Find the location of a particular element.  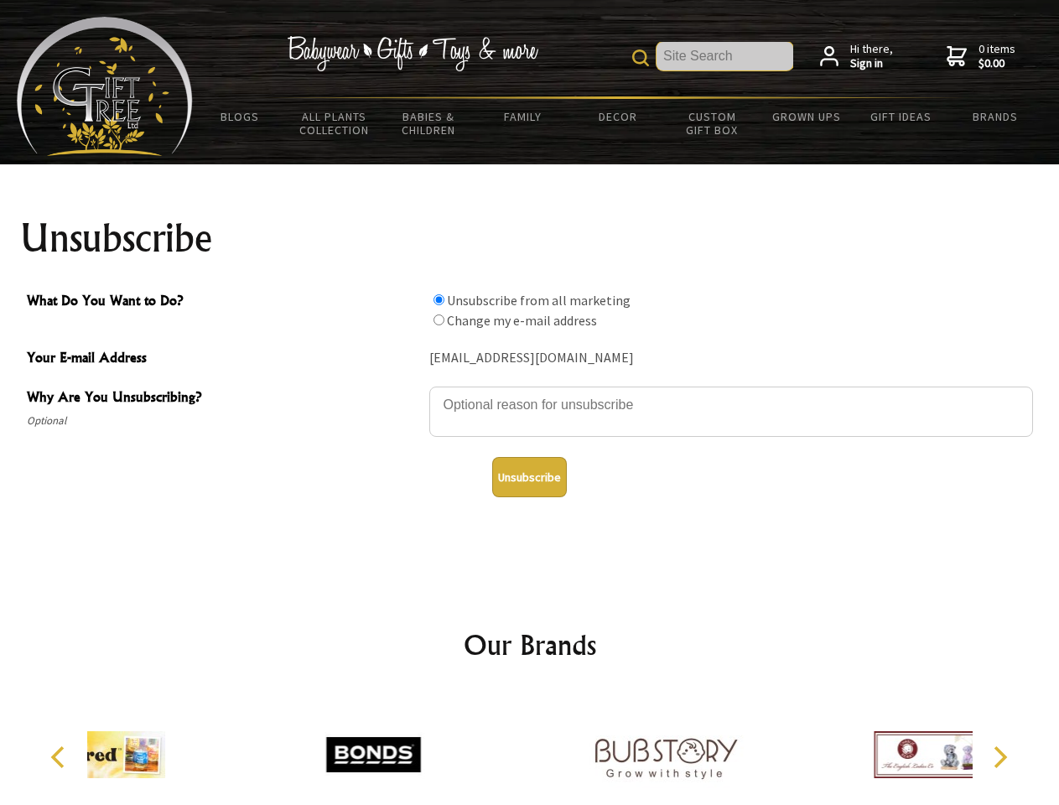

strong: $0.00 is located at coordinates (997, 64).